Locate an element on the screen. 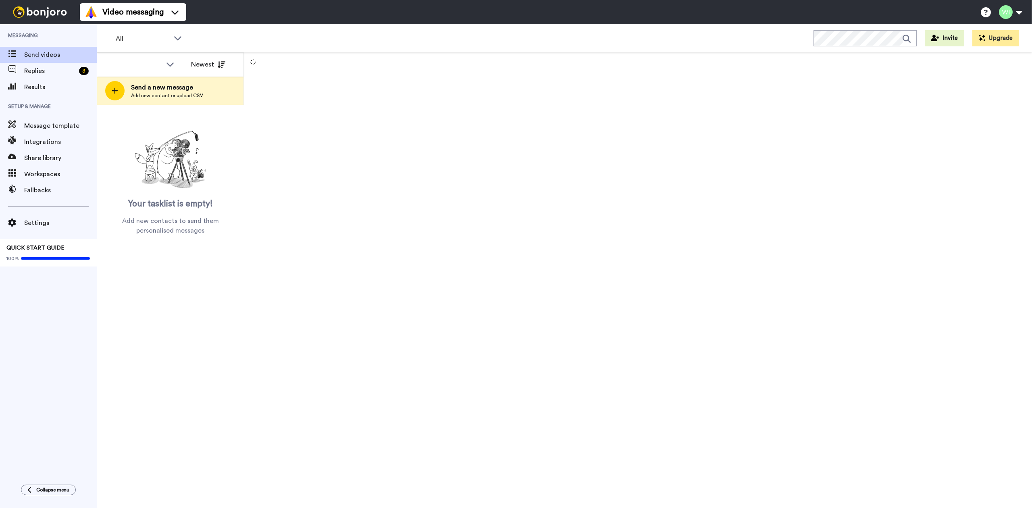 Image resolution: width=1032 pixels, height=508 pixels. span: Add new contacts to send them personalised messages is located at coordinates (170, 226).